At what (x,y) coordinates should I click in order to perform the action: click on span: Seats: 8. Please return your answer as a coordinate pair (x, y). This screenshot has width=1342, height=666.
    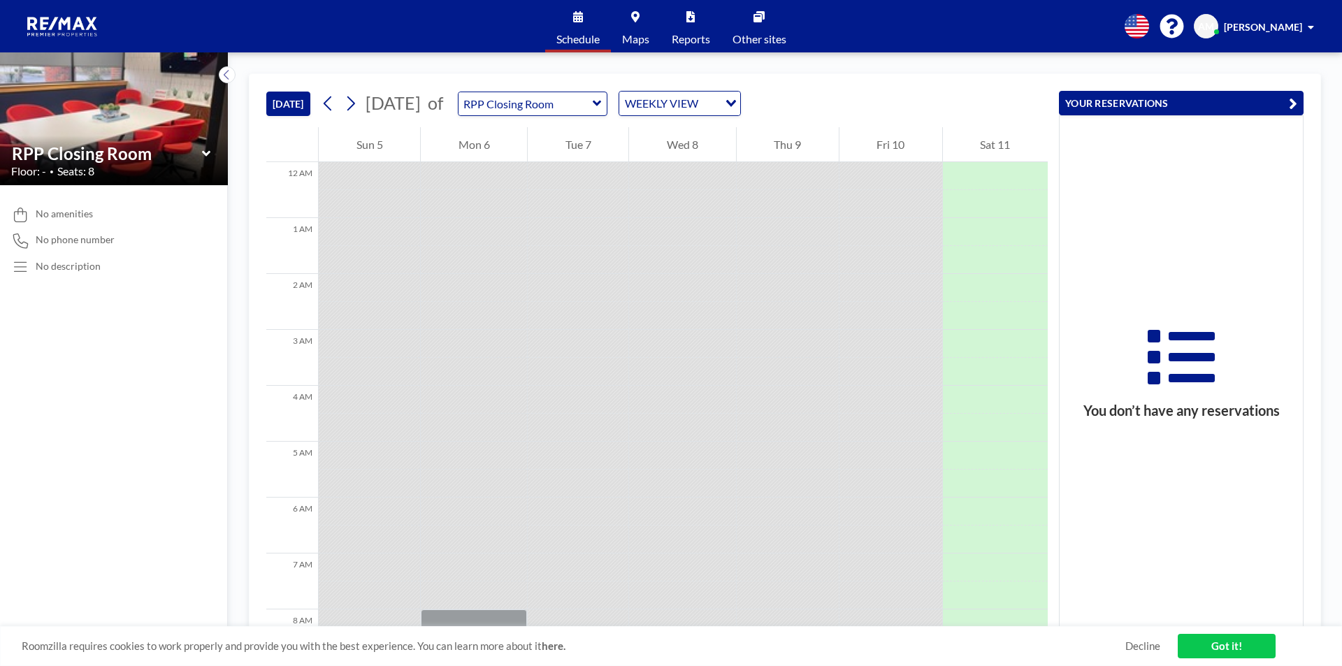
    Looking at the image, I should click on (75, 171).